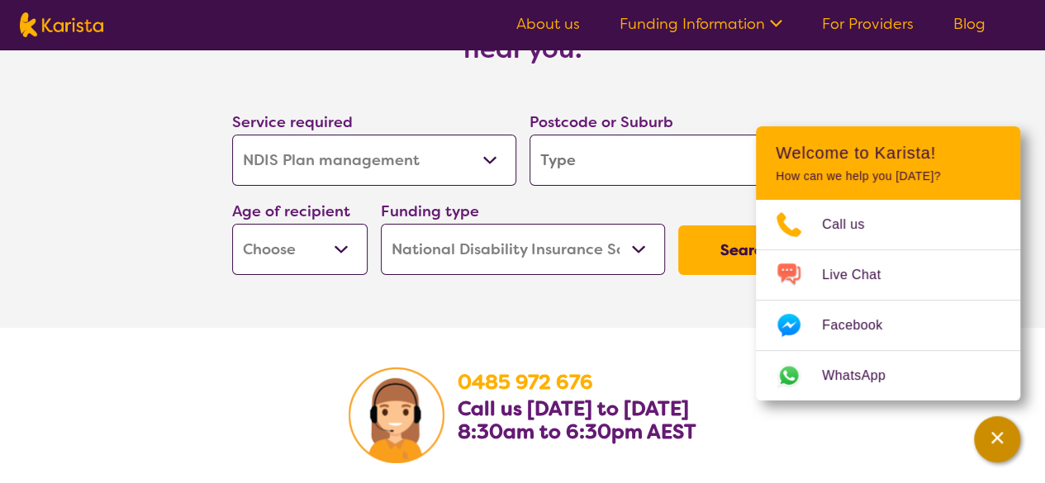  Describe the element at coordinates (862, 325) in the screenshot. I see `span: Facebook` at that location.